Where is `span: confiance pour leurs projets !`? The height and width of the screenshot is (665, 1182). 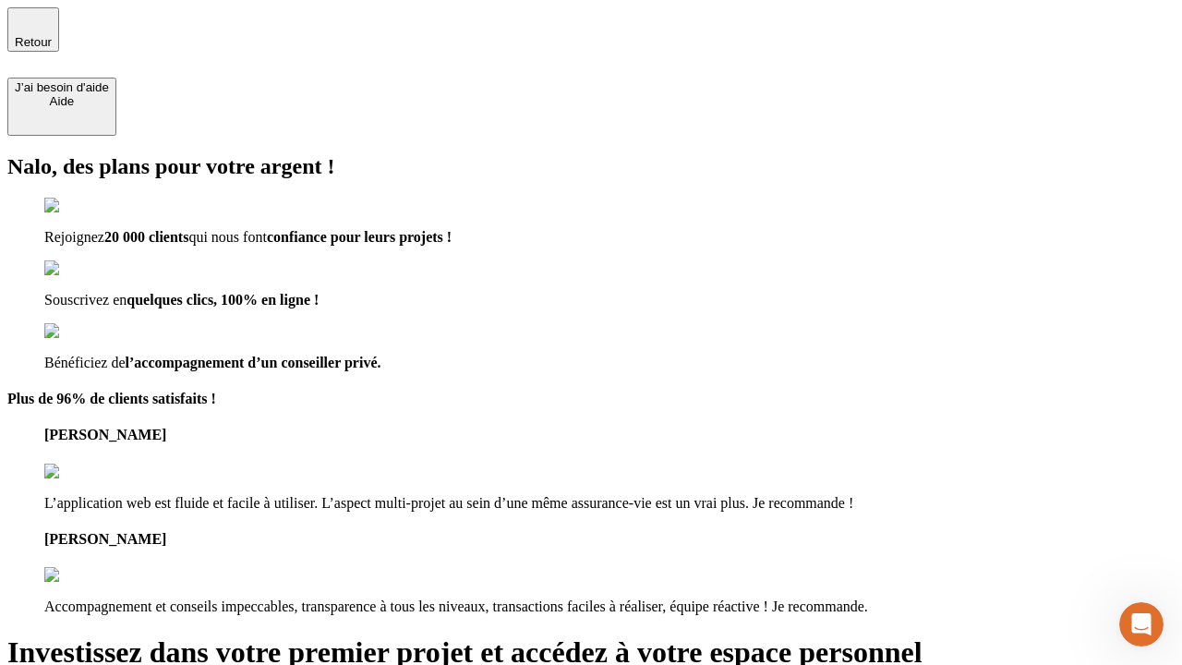
span: confiance pour leurs projets ! is located at coordinates (359, 236).